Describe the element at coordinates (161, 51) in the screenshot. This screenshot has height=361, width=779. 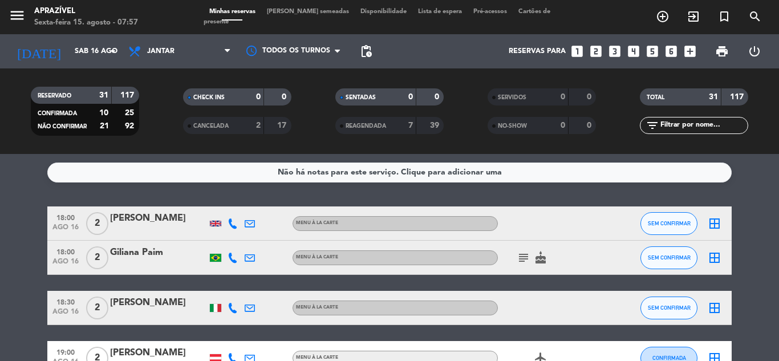
I see `span: Jantar` at that location.